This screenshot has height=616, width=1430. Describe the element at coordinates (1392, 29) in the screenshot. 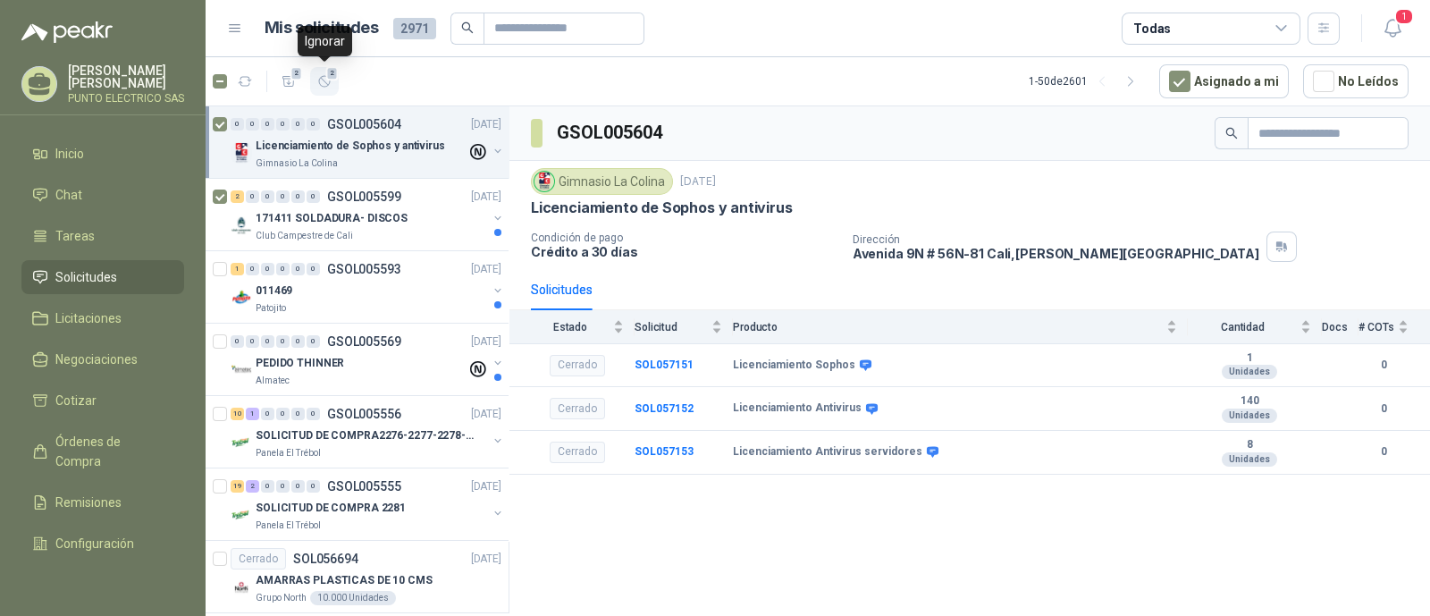

I see `button: 1` at that location.